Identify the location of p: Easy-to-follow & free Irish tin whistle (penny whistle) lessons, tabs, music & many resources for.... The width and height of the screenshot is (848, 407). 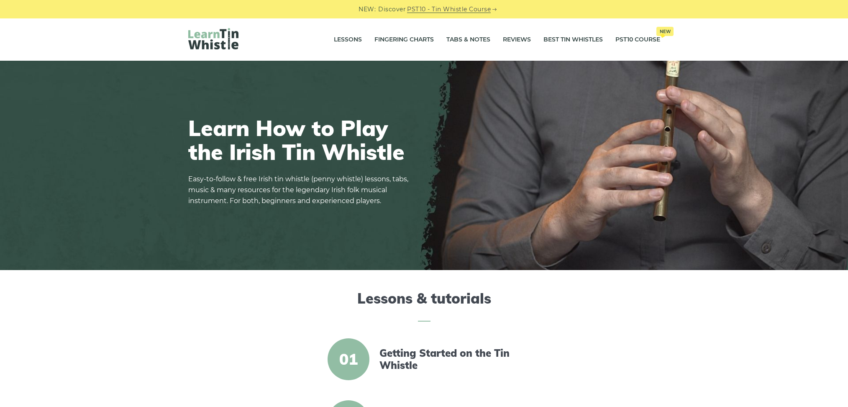
(301, 190).